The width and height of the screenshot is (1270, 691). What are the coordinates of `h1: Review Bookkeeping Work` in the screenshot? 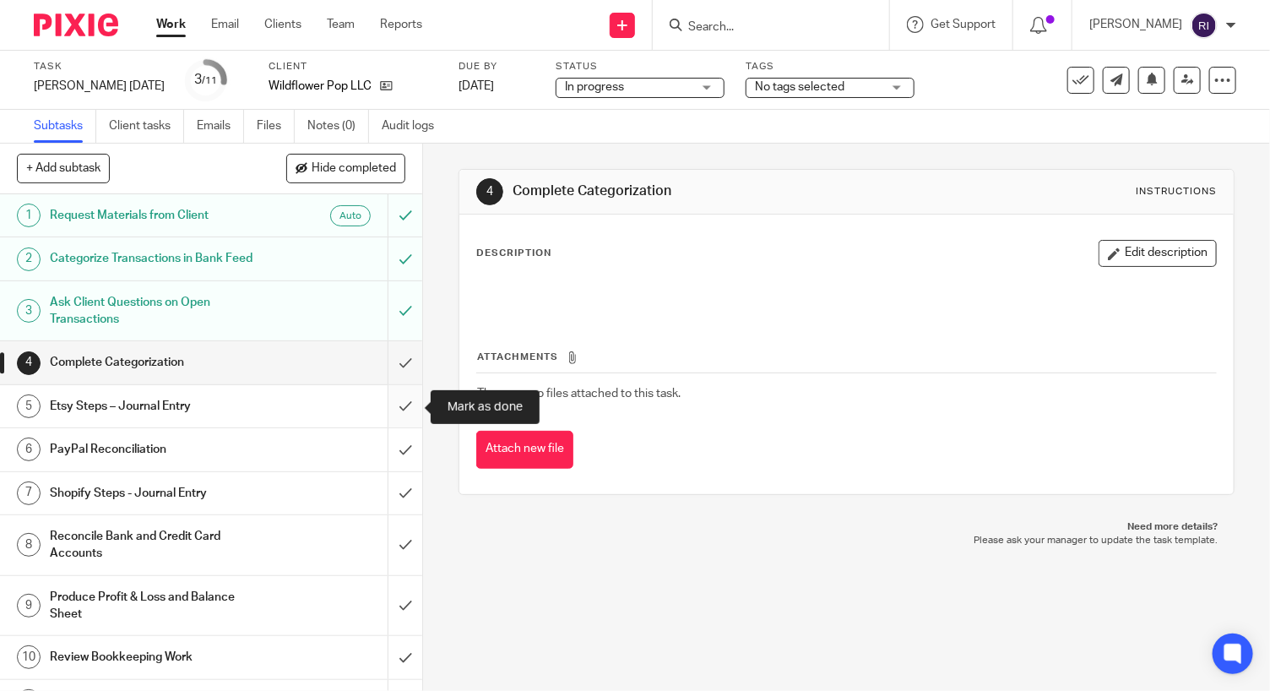 It's located at (157, 657).